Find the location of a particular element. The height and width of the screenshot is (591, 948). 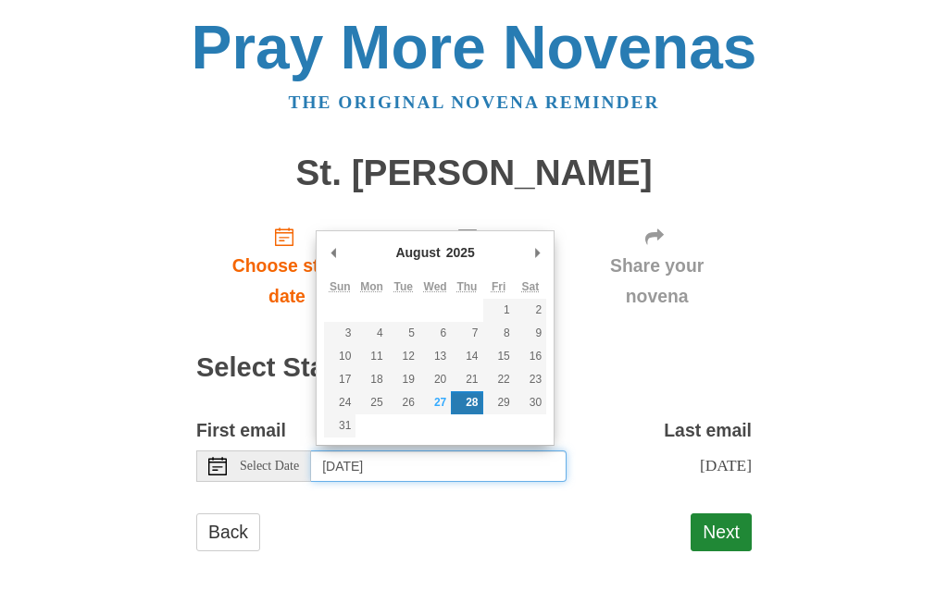

div: August is located at coordinates (417, 253).